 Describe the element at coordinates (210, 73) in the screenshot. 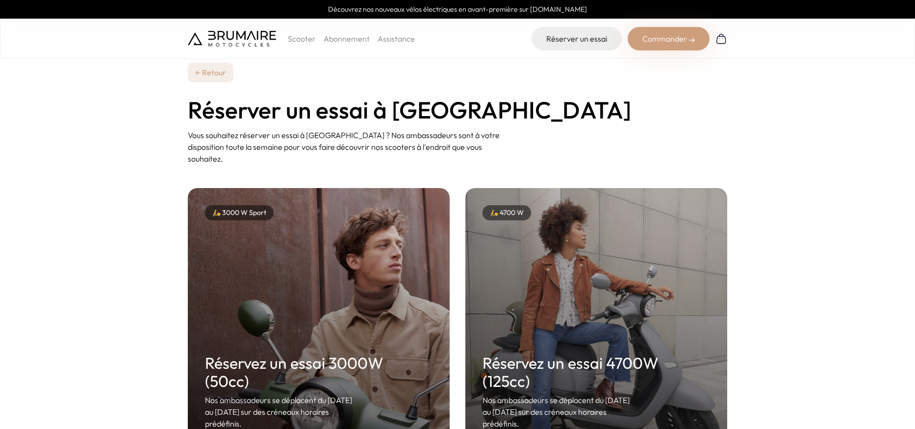

I see `a: ← Retour` at that location.